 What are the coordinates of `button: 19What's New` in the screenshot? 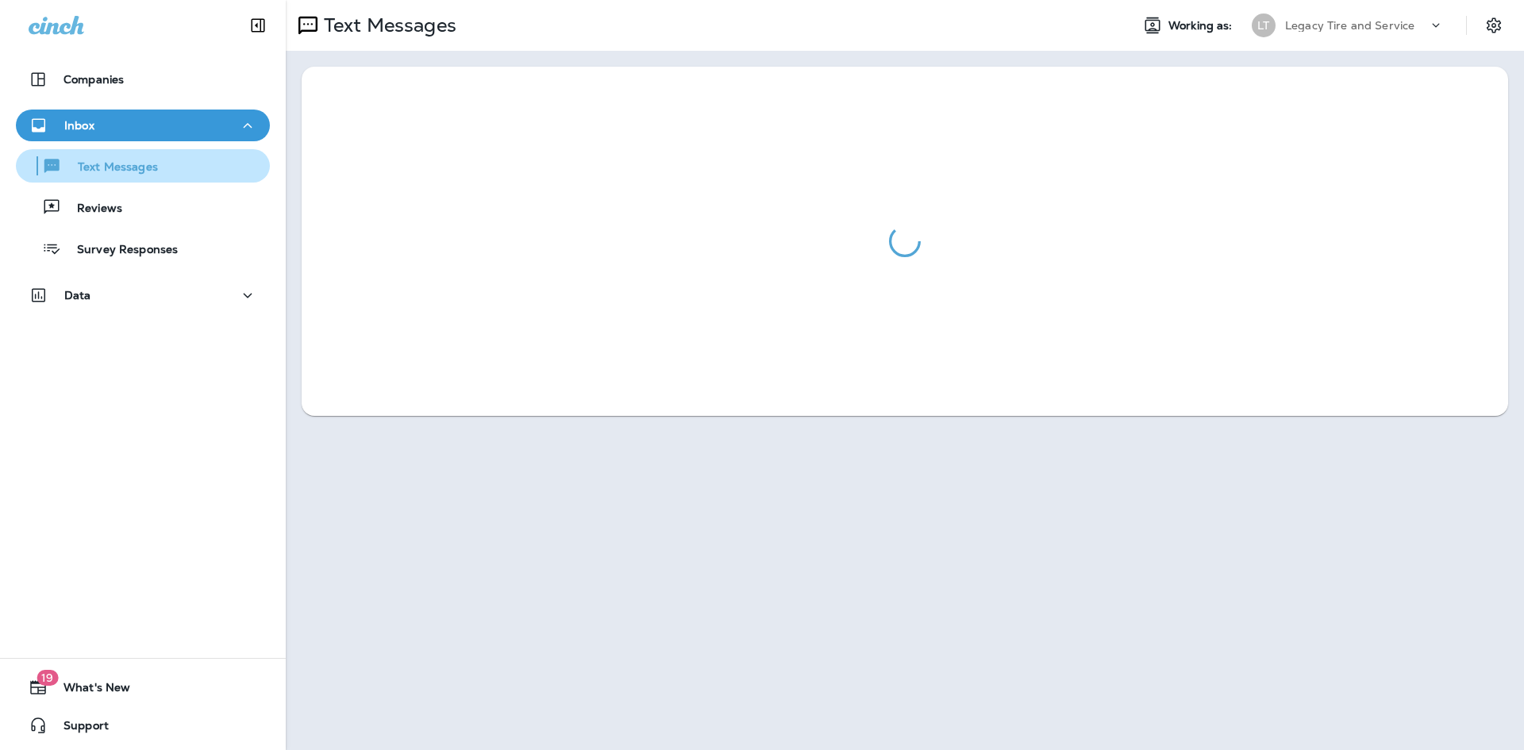 It's located at (143, 687).